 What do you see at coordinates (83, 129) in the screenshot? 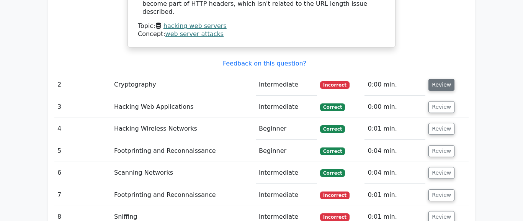
I see `td: 4` at bounding box center [83, 129].